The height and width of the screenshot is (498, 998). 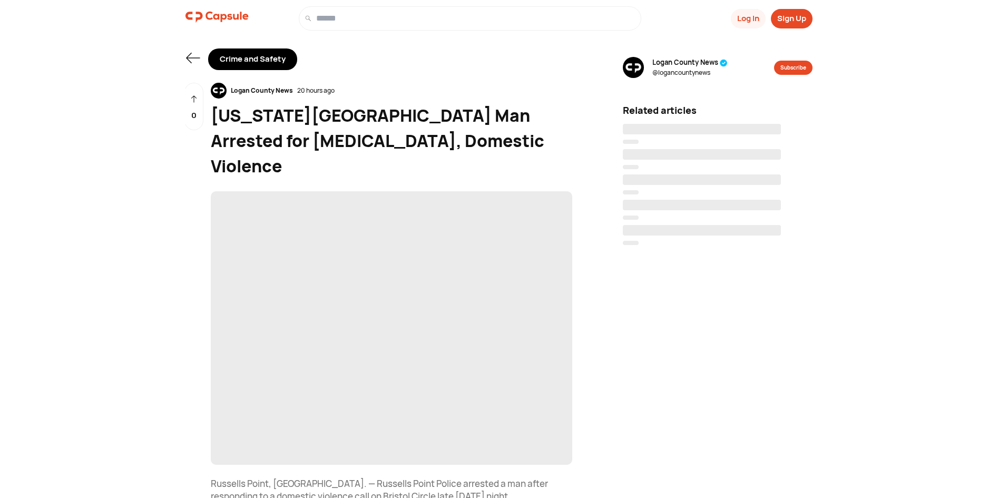 What do you see at coordinates (791, 18) in the screenshot?
I see `button: Sign Up` at bounding box center [791, 18].